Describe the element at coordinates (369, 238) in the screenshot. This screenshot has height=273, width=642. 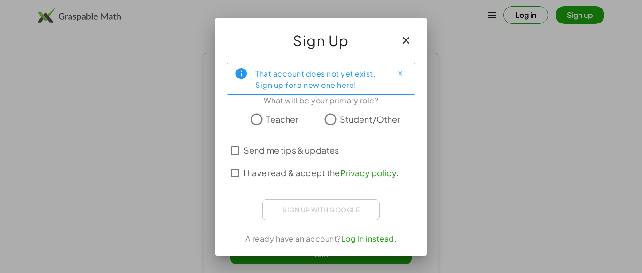
I see `a: Log In instead.` at that location.